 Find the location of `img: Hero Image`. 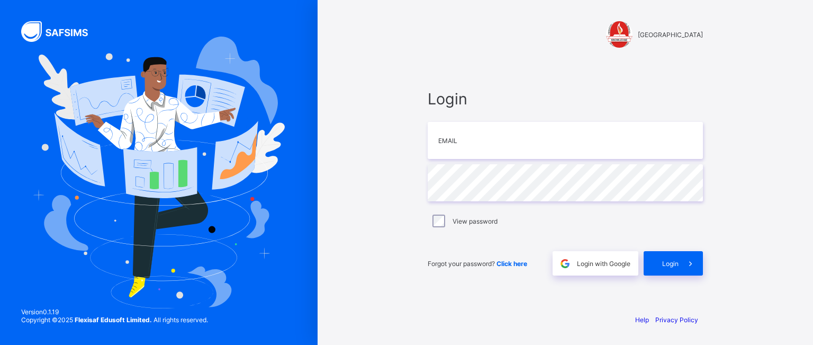

img: Hero Image is located at coordinates (159, 172).